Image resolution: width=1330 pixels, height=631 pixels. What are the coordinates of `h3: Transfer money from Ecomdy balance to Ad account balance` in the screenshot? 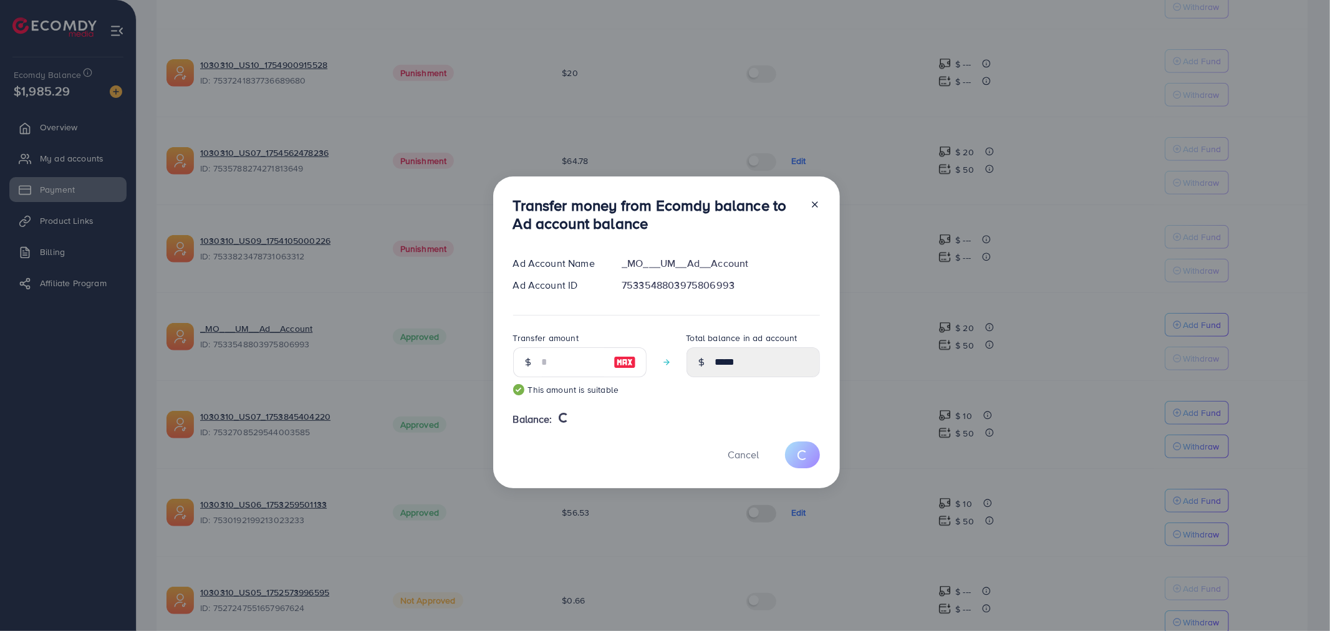 It's located at (657, 215).